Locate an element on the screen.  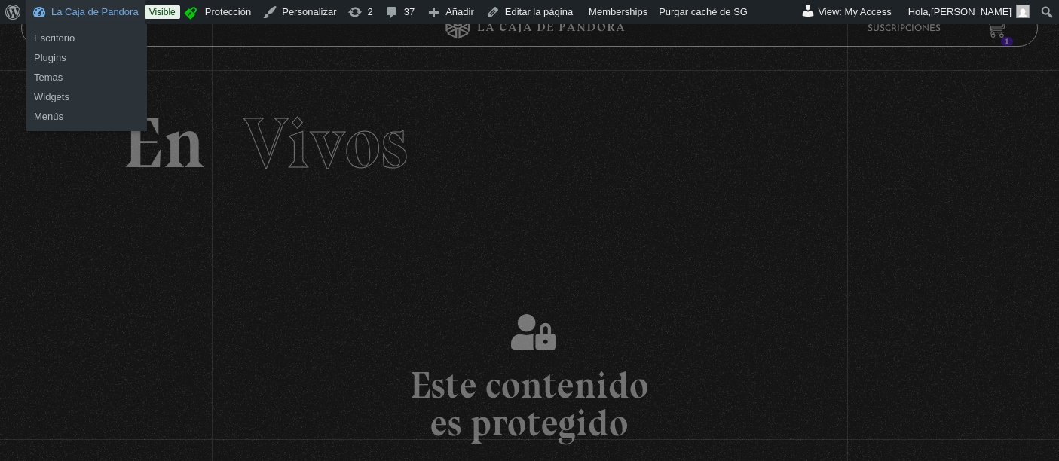
a: Escritorio is located at coordinates (87, 38).